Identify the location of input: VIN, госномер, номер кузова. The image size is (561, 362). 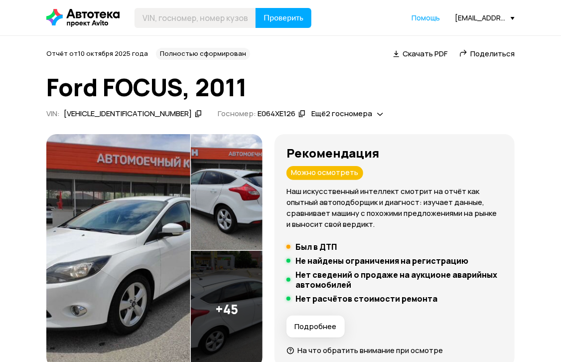
(195, 18).